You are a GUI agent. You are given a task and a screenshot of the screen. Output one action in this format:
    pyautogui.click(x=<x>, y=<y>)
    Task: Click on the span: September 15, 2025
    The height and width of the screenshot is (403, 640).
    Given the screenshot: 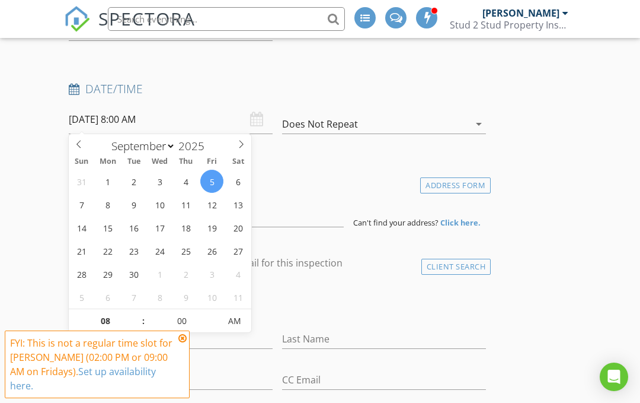 What is the action you would take?
    pyautogui.click(x=107, y=227)
    